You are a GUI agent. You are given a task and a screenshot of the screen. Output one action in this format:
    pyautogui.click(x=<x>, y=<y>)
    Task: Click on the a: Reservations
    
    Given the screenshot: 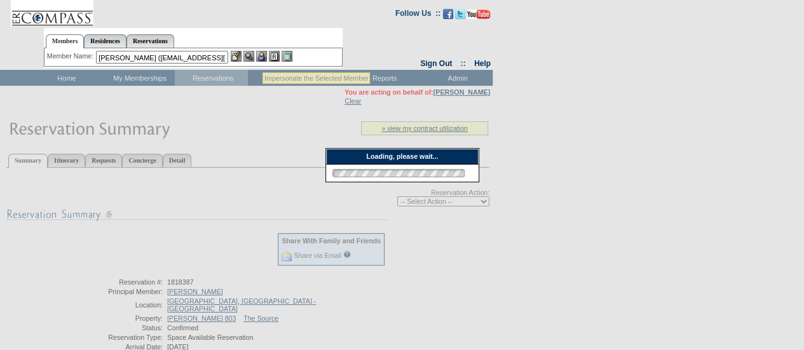 What is the action you would take?
    pyautogui.click(x=150, y=41)
    